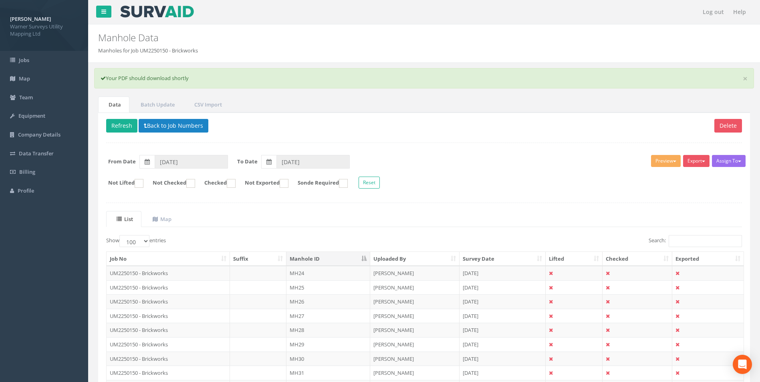 This screenshot has height=382, width=760. What do you see at coordinates (148, 50) in the screenshot?
I see `li: Manholes for Job UM2250150 - Brickworks` at bounding box center [148, 50].